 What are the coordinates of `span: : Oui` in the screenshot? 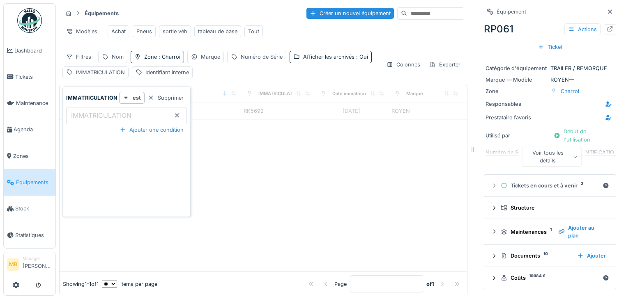 It's located at (361, 57).